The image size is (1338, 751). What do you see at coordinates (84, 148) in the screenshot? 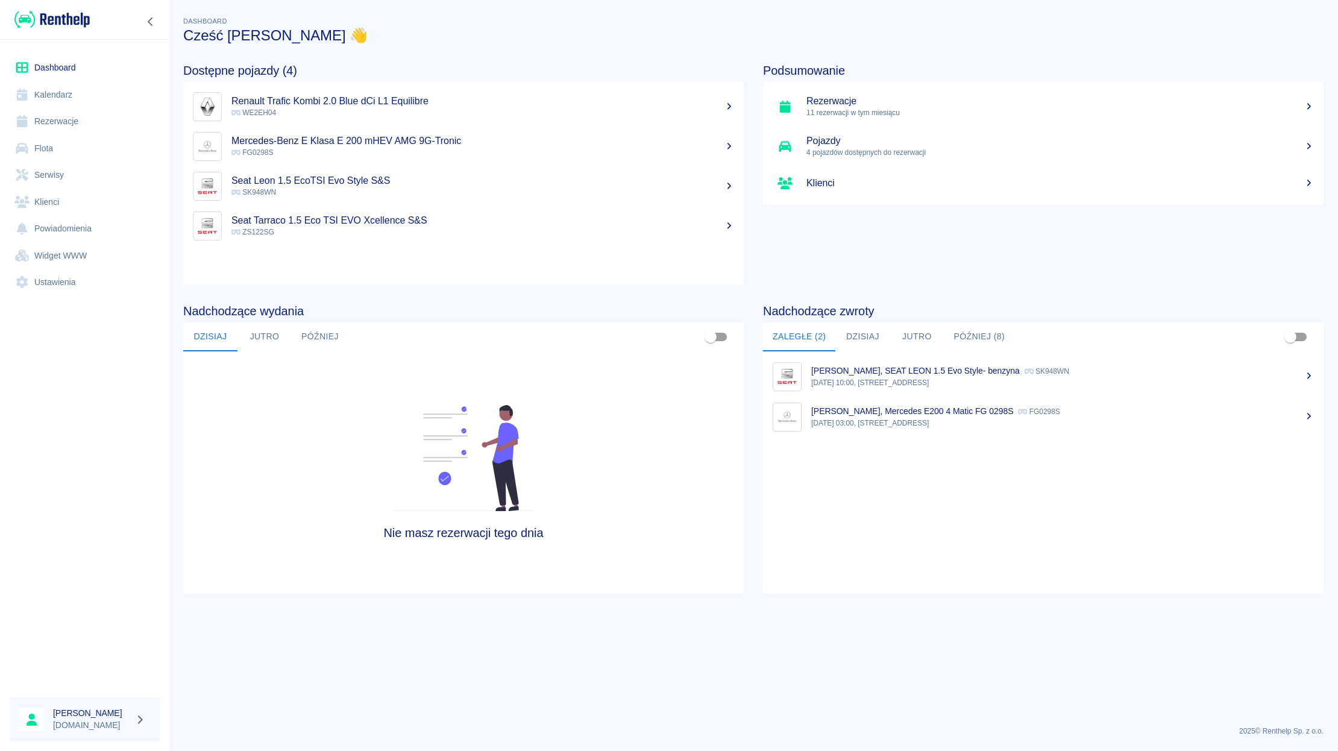
I see `a: Flota` at bounding box center [84, 148].